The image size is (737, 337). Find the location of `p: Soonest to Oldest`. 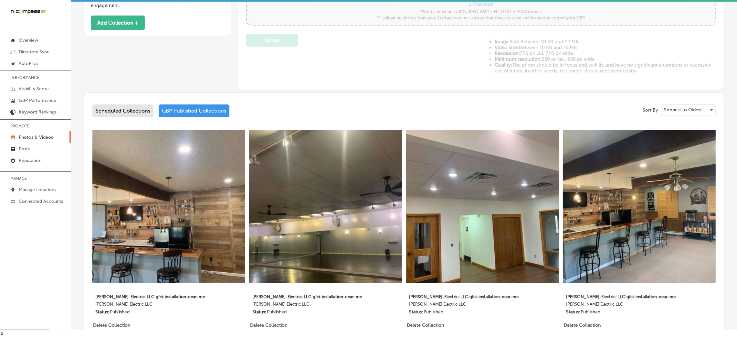

p: Soonest to Oldest is located at coordinates (683, 110).